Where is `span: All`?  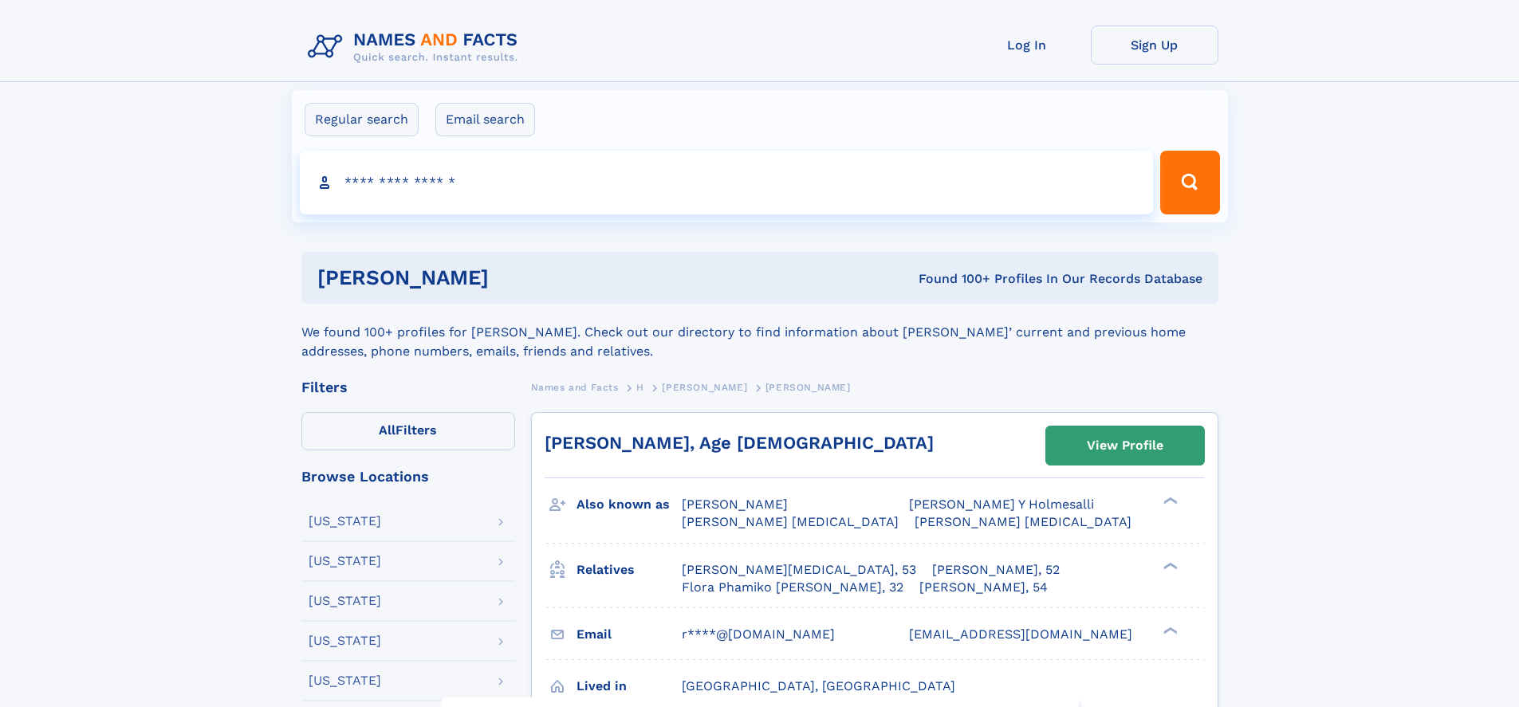
span: All is located at coordinates (387, 430).